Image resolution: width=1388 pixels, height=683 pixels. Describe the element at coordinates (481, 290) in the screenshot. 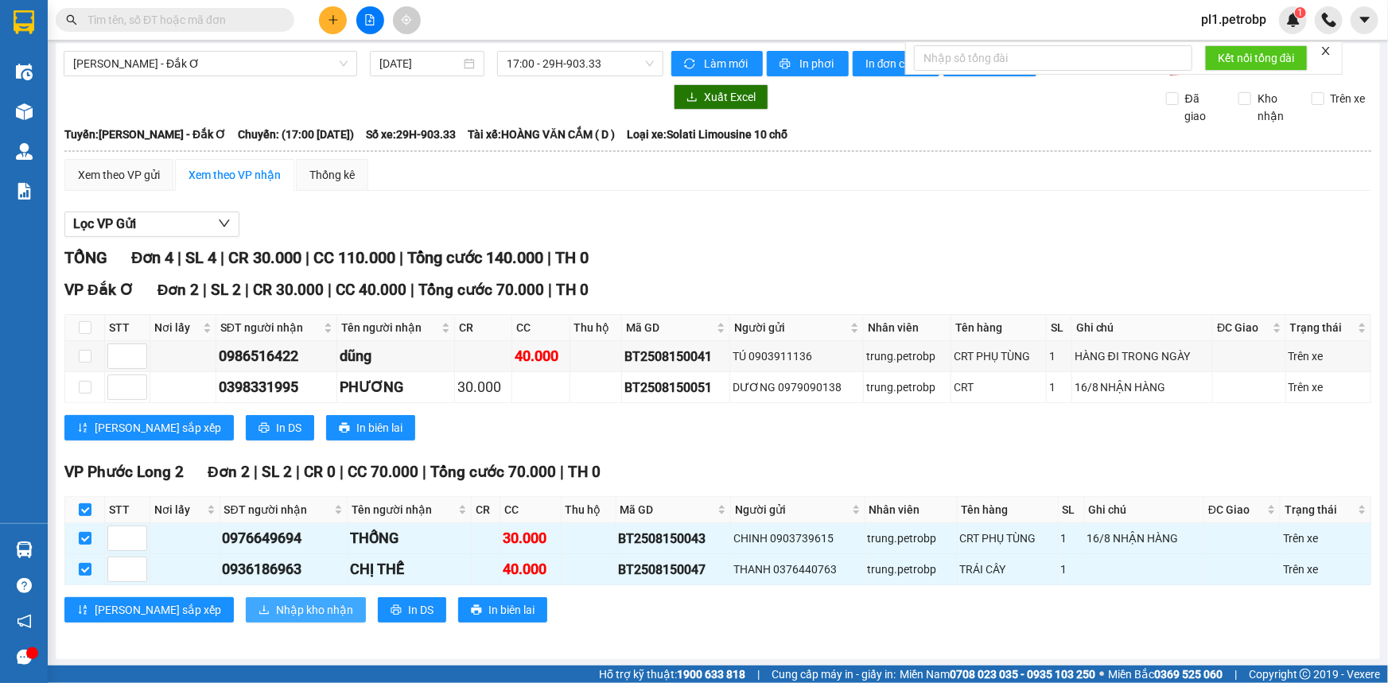

I see `span: Tổng cước 70.000` at that location.